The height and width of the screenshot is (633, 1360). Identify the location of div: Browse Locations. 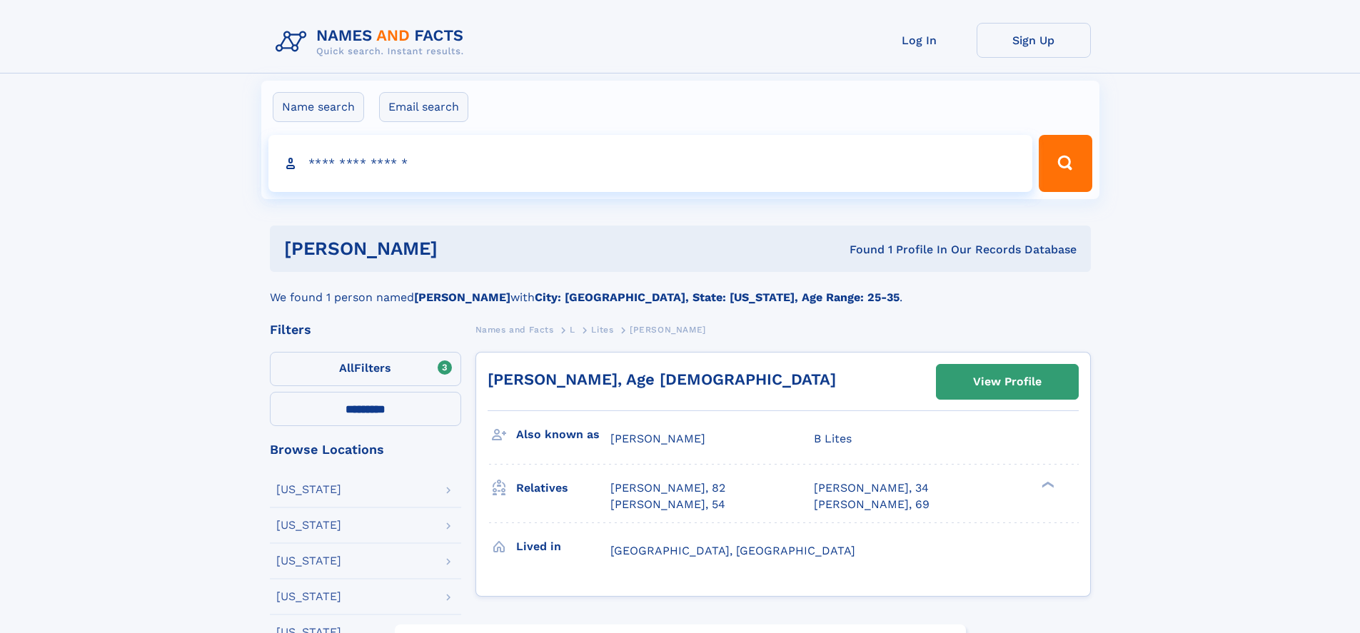
(365, 450).